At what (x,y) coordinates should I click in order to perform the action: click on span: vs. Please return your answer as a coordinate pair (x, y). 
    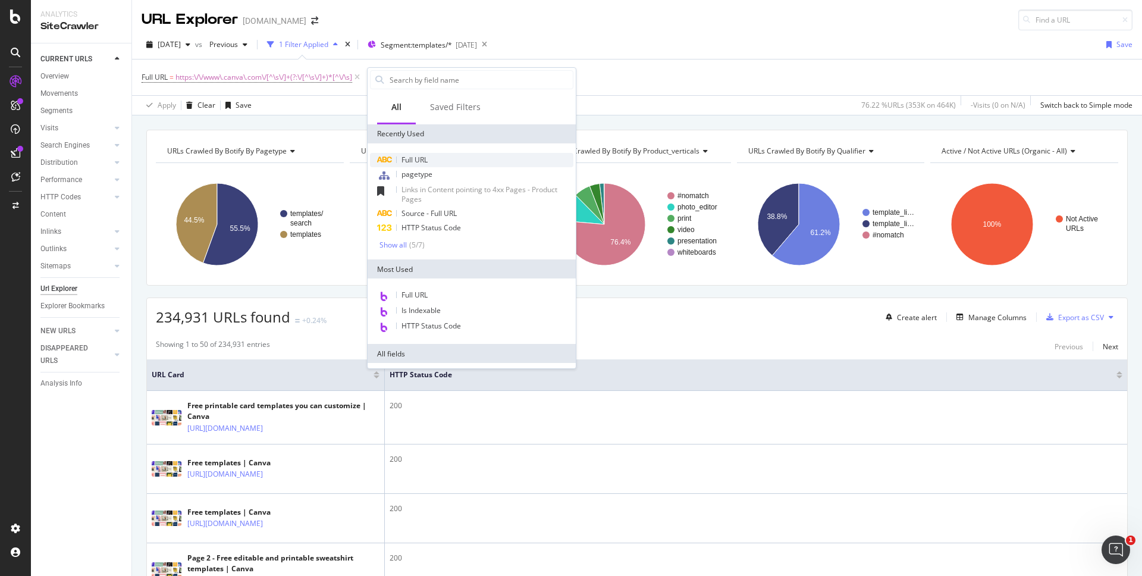
    Looking at the image, I should click on (200, 44).